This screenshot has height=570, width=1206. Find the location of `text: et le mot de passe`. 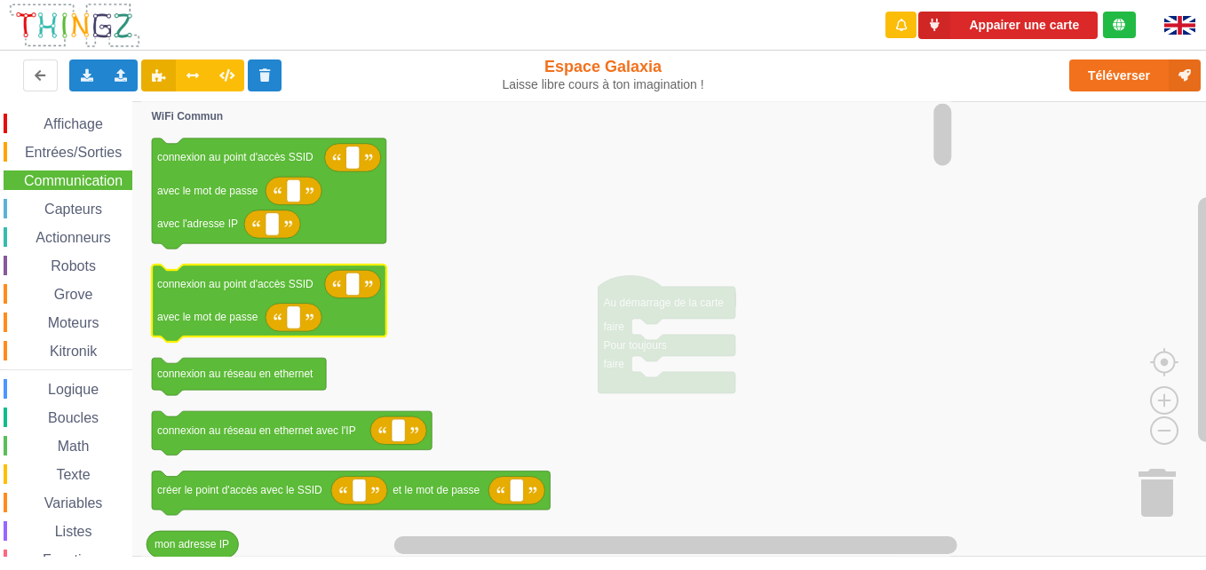

text: et le mot de passe is located at coordinates (436, 490).